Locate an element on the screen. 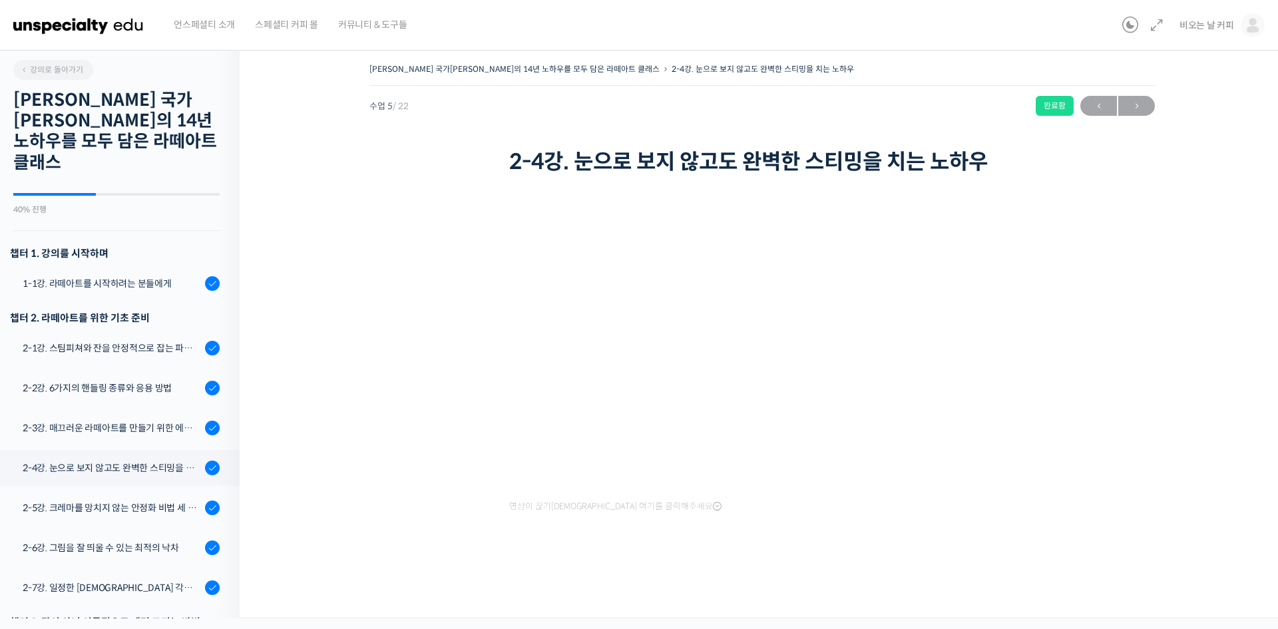  a: ←이전 is located at coordinates (1099, 106).